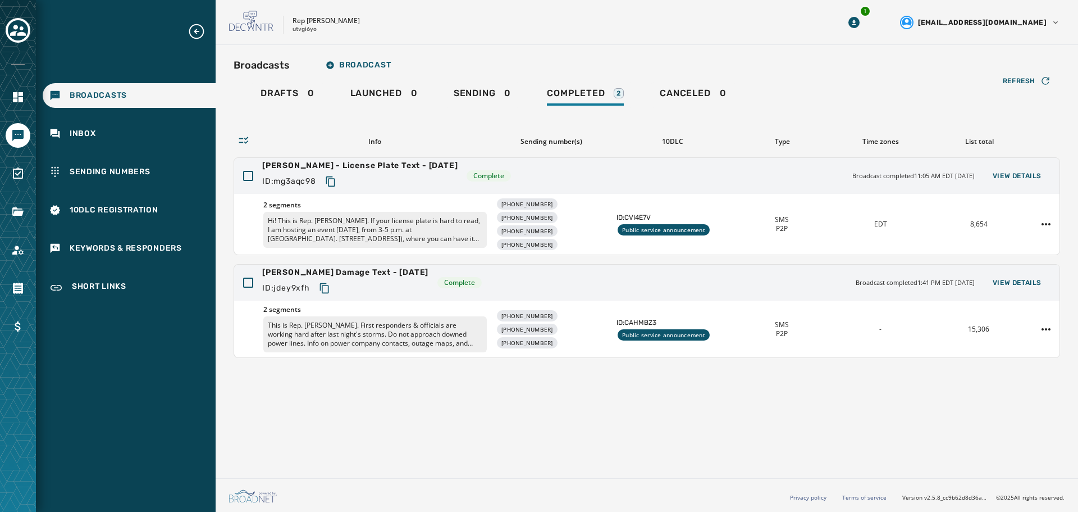 Image resolution: width=1078 pixels, height=512 pixels. I want to click on span: Inbox, so click(83, 134).